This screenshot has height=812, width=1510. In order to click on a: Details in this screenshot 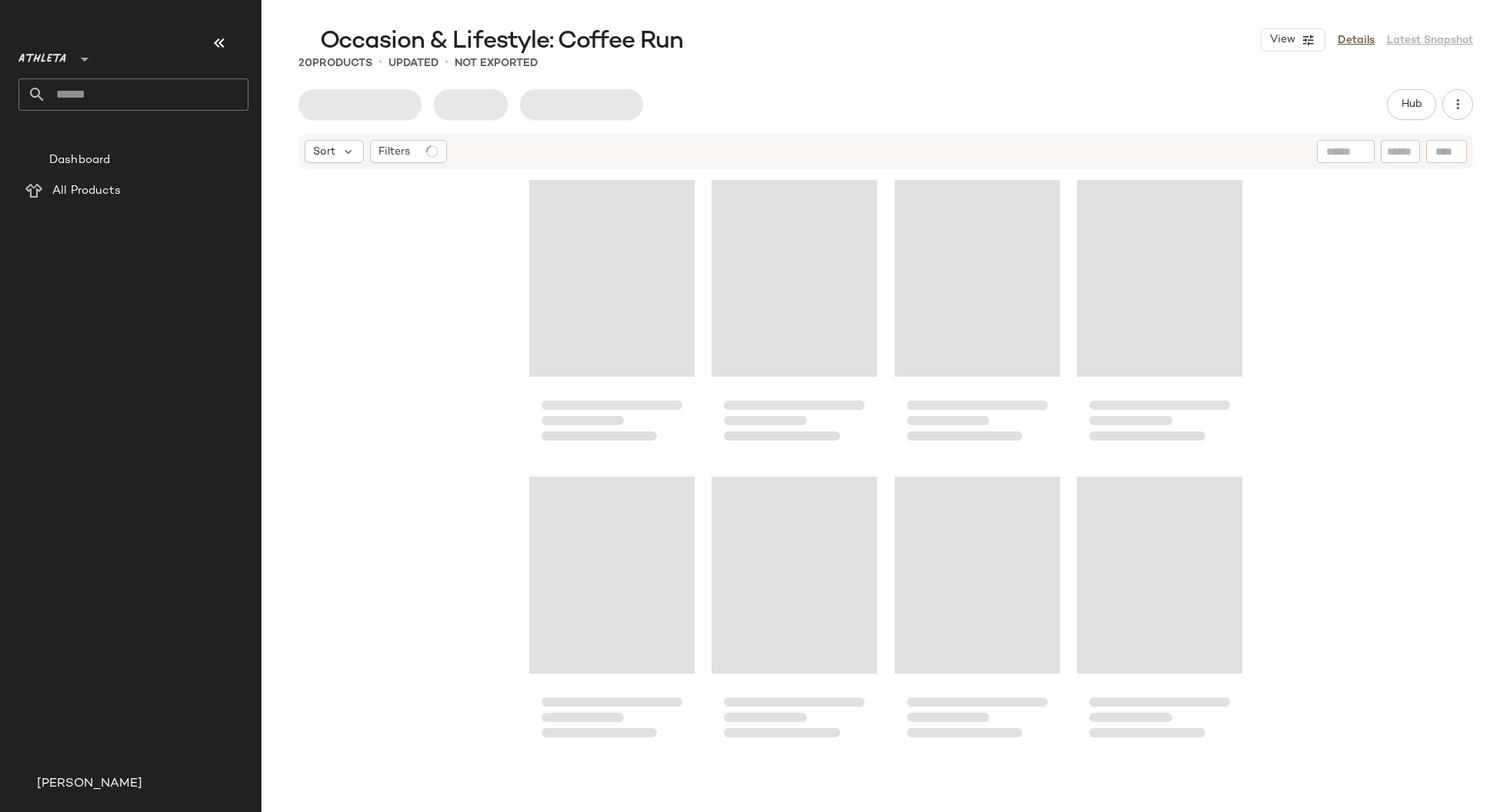, I will do `click(1357, 40)`.